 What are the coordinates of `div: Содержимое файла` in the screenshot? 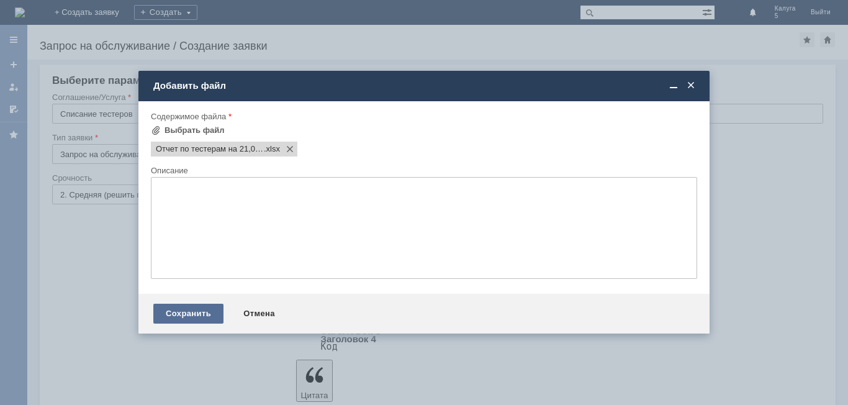 It's located at (423, 116).